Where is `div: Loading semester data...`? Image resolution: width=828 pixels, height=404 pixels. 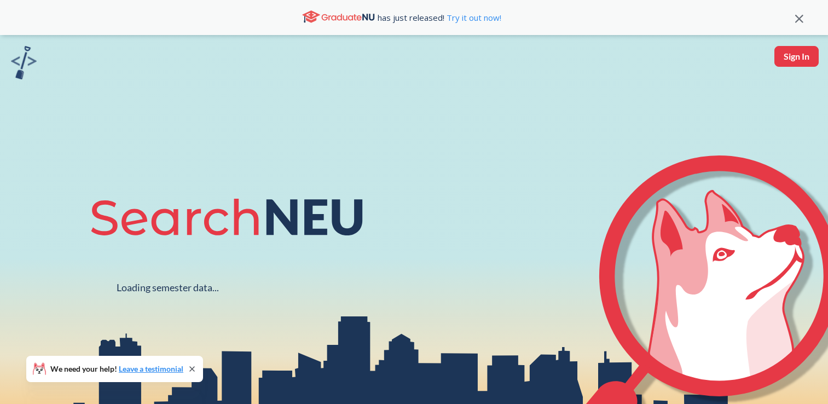
div: Loading semester data... is located at coordinates (167, 287).